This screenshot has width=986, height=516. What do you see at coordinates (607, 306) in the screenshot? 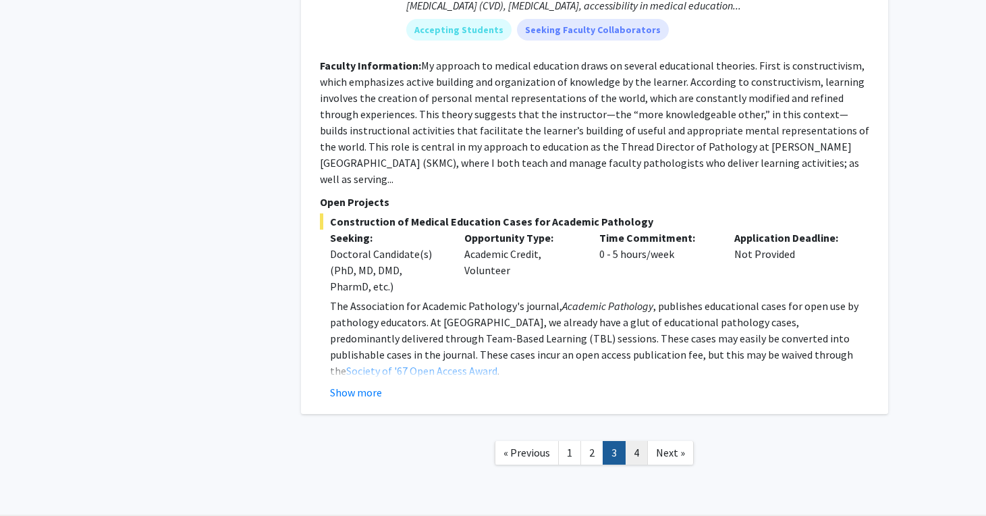
I see `em: Academic Pathology` at bounding box center [607, 306].